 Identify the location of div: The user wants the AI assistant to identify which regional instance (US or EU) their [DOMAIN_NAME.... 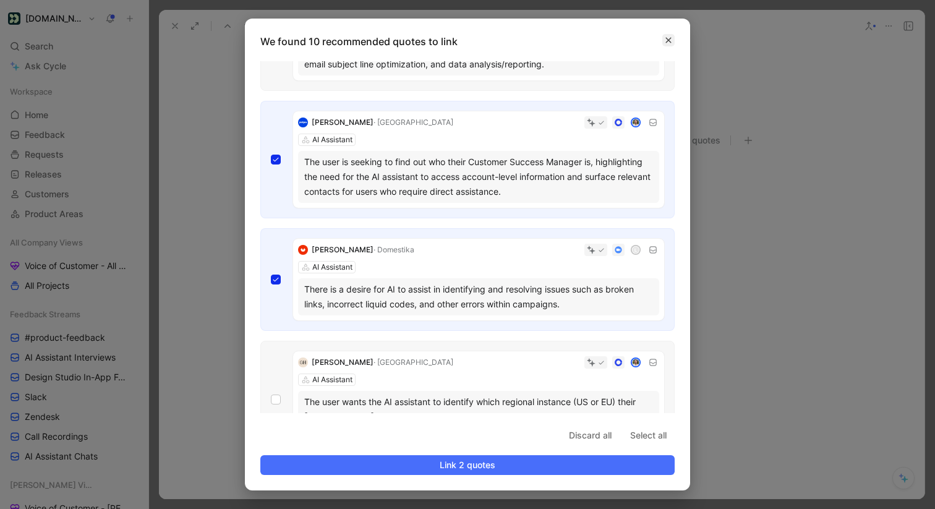
(479, 417).